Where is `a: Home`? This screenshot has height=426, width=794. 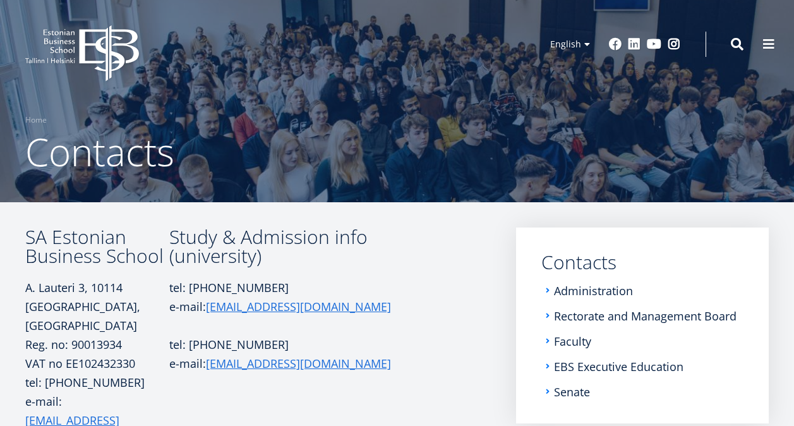
a: Home is located at coordinates (36, 120).